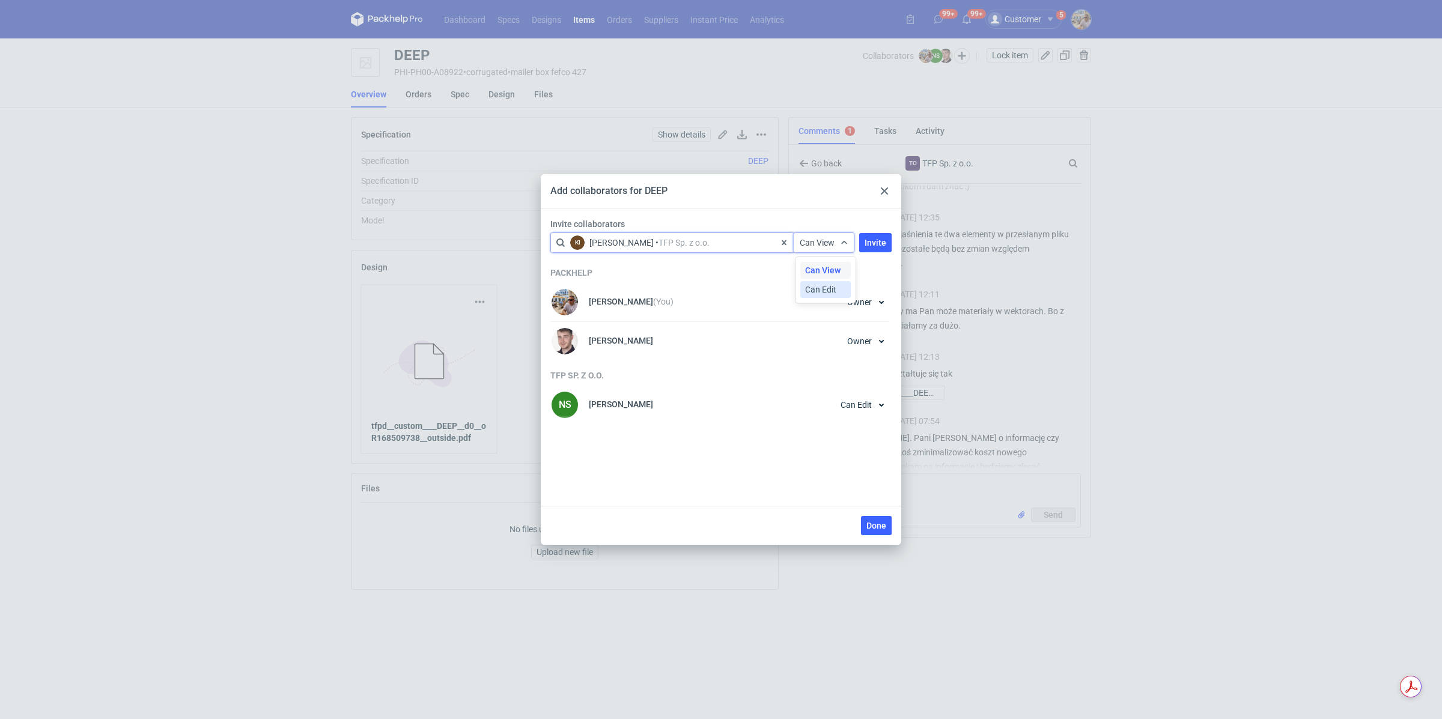  What do you see at coordinates (565, 341) in the screenshot?
I see `div: Maciej Sikora` at bounding box center [565, 341].